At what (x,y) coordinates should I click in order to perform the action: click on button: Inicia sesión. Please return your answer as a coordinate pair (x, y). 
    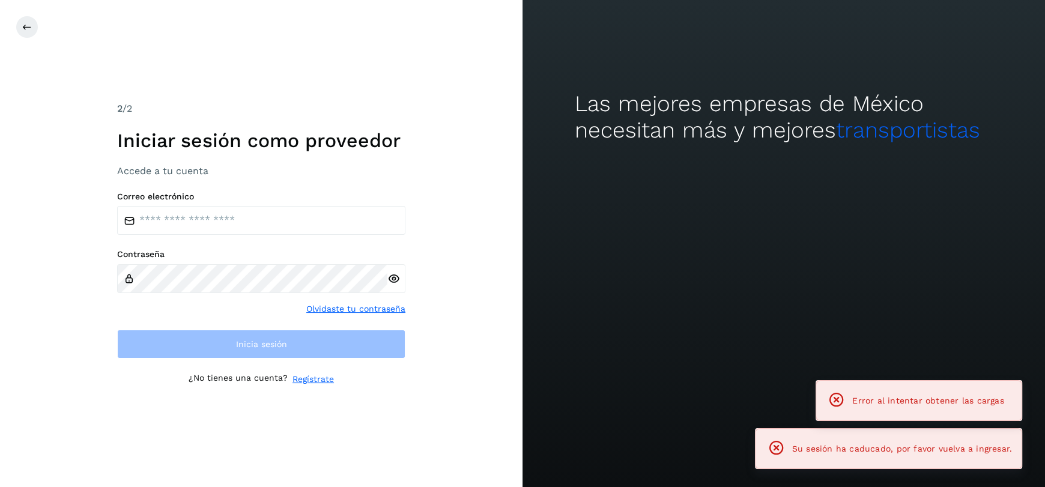
    Looking at the image, I should click on (261, 344).